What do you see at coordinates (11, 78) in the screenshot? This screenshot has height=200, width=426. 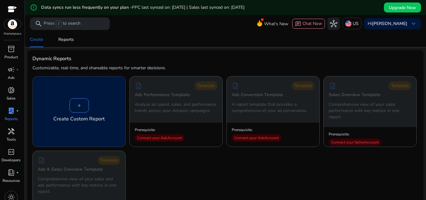 I see `p: Ads` at bounding box center [11, 78].